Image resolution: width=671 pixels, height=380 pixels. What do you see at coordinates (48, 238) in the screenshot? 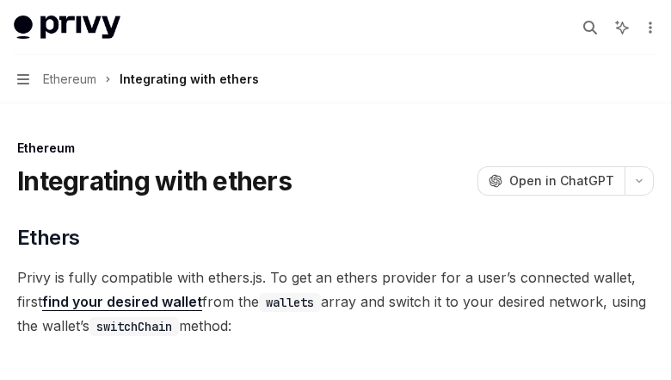
I see `span: Ethers` at bounding box center [48, 238].